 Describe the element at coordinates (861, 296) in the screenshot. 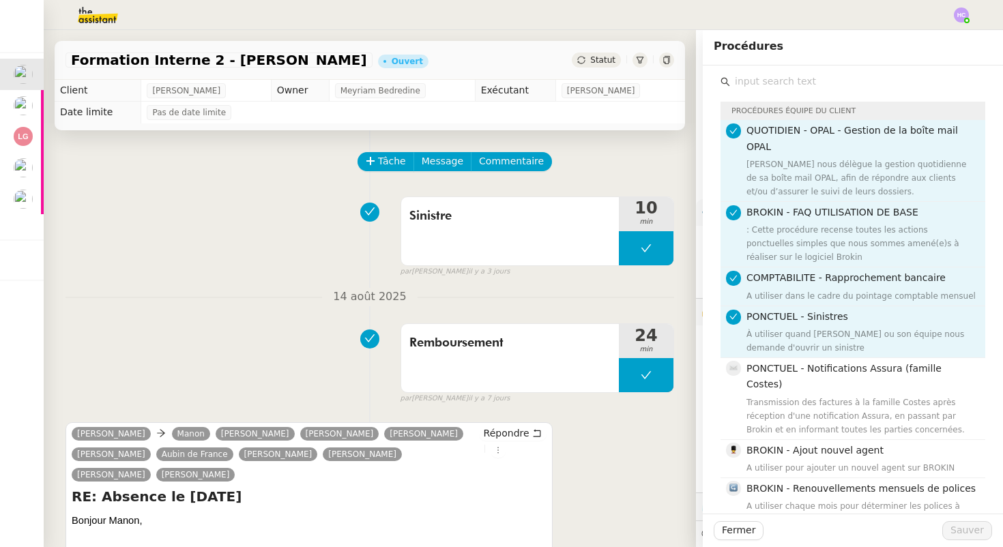

I see `div: A utiliser dans le cadre du pointage comptable mensuel` at that location.